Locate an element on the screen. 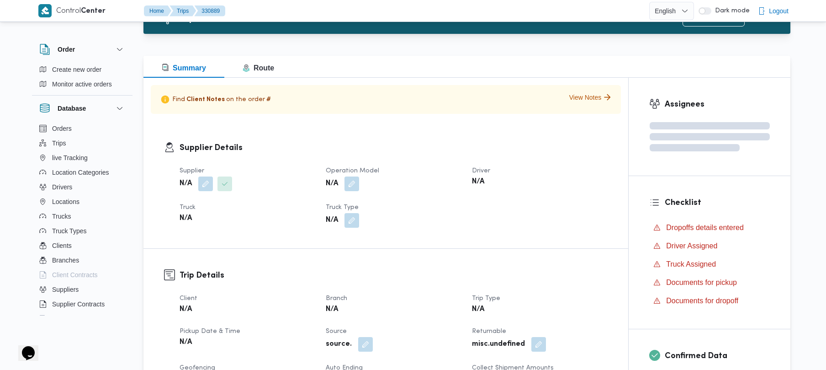 This screenshot has height=370, width=826. button: Locations is located at coordinates (82, 202).